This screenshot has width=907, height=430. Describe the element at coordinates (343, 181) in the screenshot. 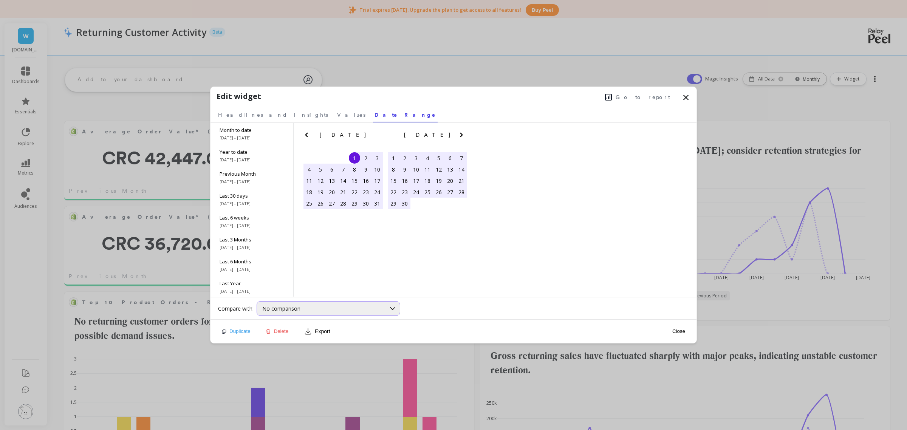

I see `div: Choose Wednesday, October 14th, 2015` at that location.